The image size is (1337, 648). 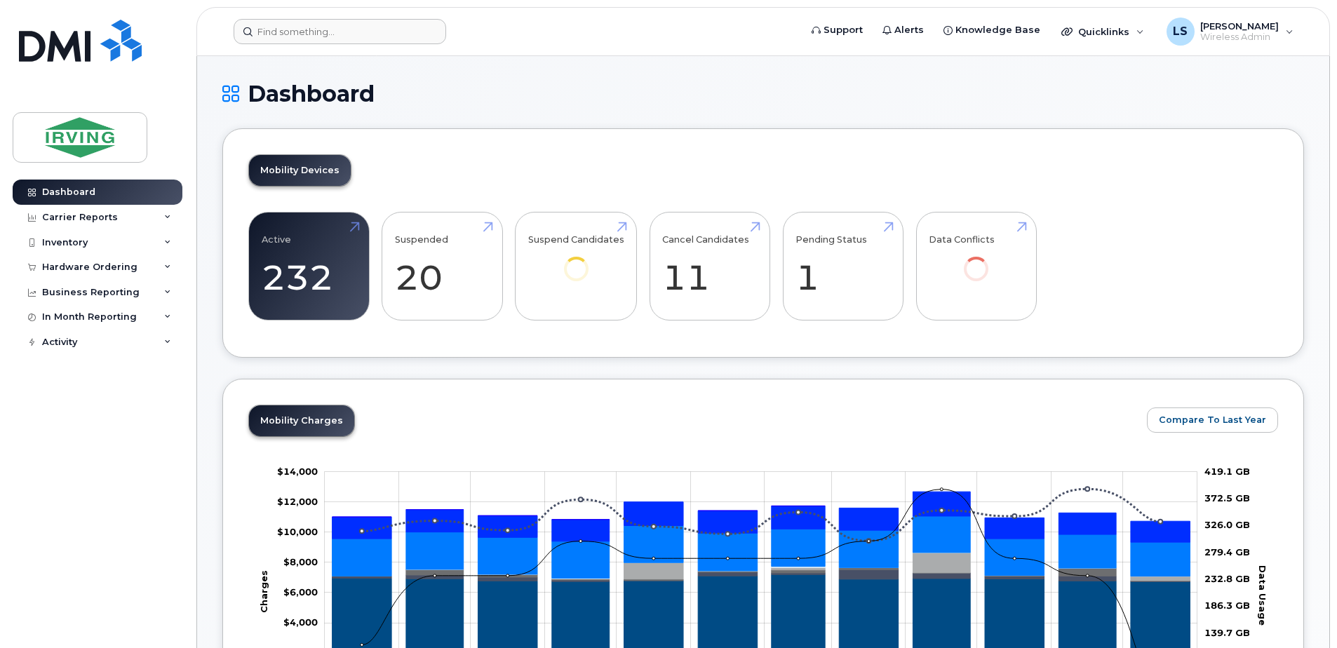 I want to click on g: Features, so click(x=761, y=547).